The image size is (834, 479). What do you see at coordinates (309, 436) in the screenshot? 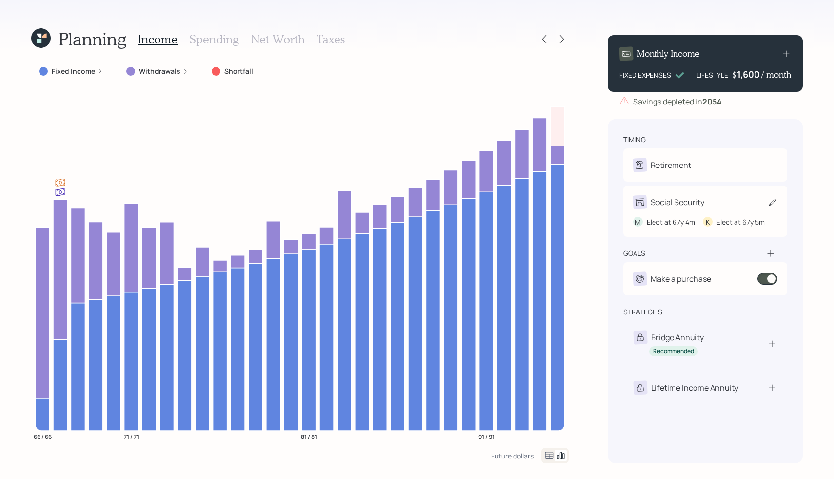
I see `tspan: 81 / 81` at bounding box center [309, 436].